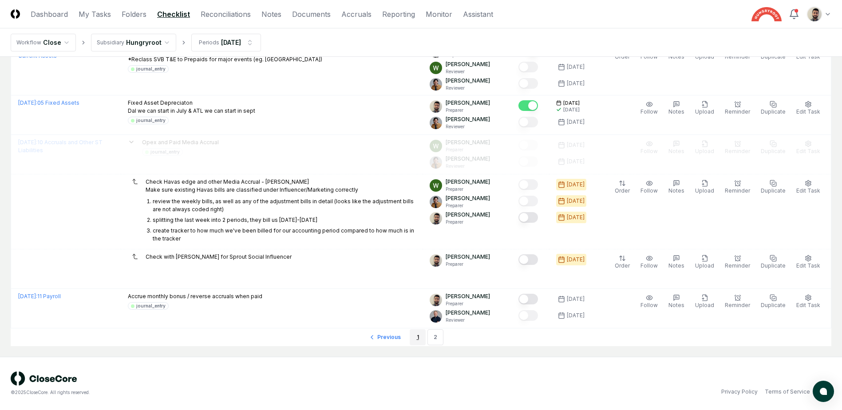 Image resolution: width=842 pixels, height=410 pixels. I want to click on div: Periods, so click(209, 43).